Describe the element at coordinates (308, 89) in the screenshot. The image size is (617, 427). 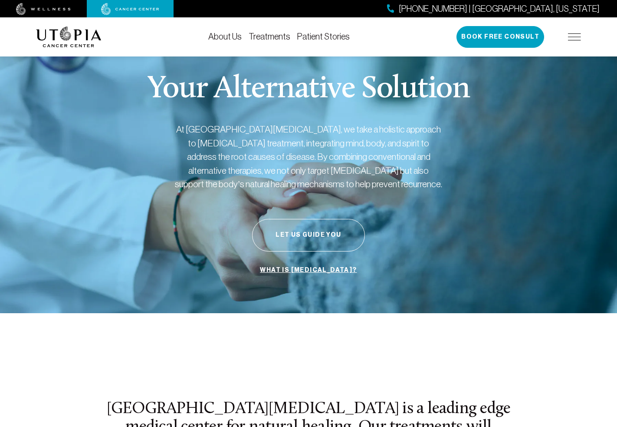
I see `p: Your Alternative Solution` at that location.